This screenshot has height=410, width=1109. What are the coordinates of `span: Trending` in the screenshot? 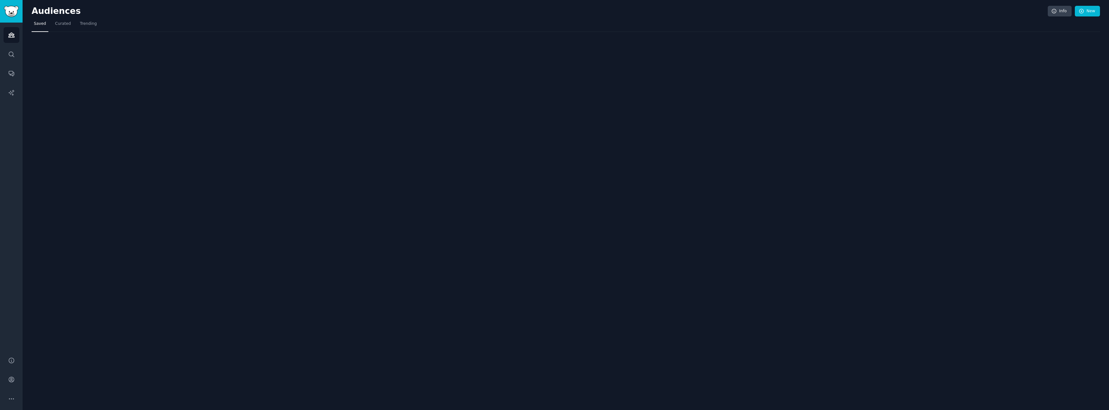 It's located at (88, 24).